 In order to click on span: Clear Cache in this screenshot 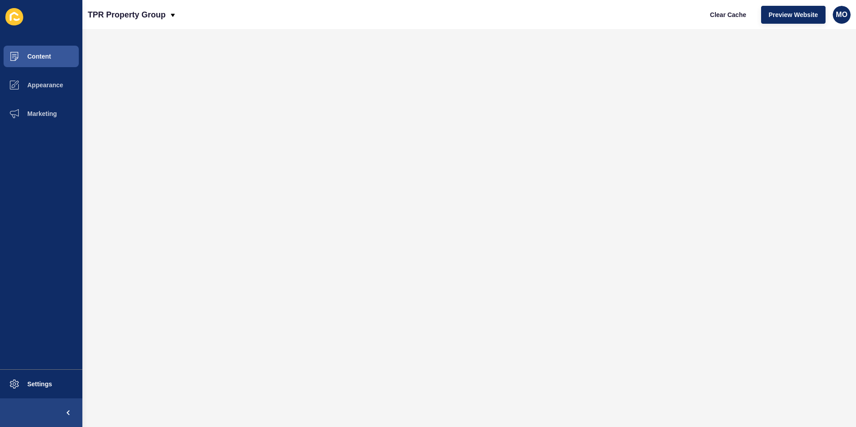, I will do `click(728, 15)`.